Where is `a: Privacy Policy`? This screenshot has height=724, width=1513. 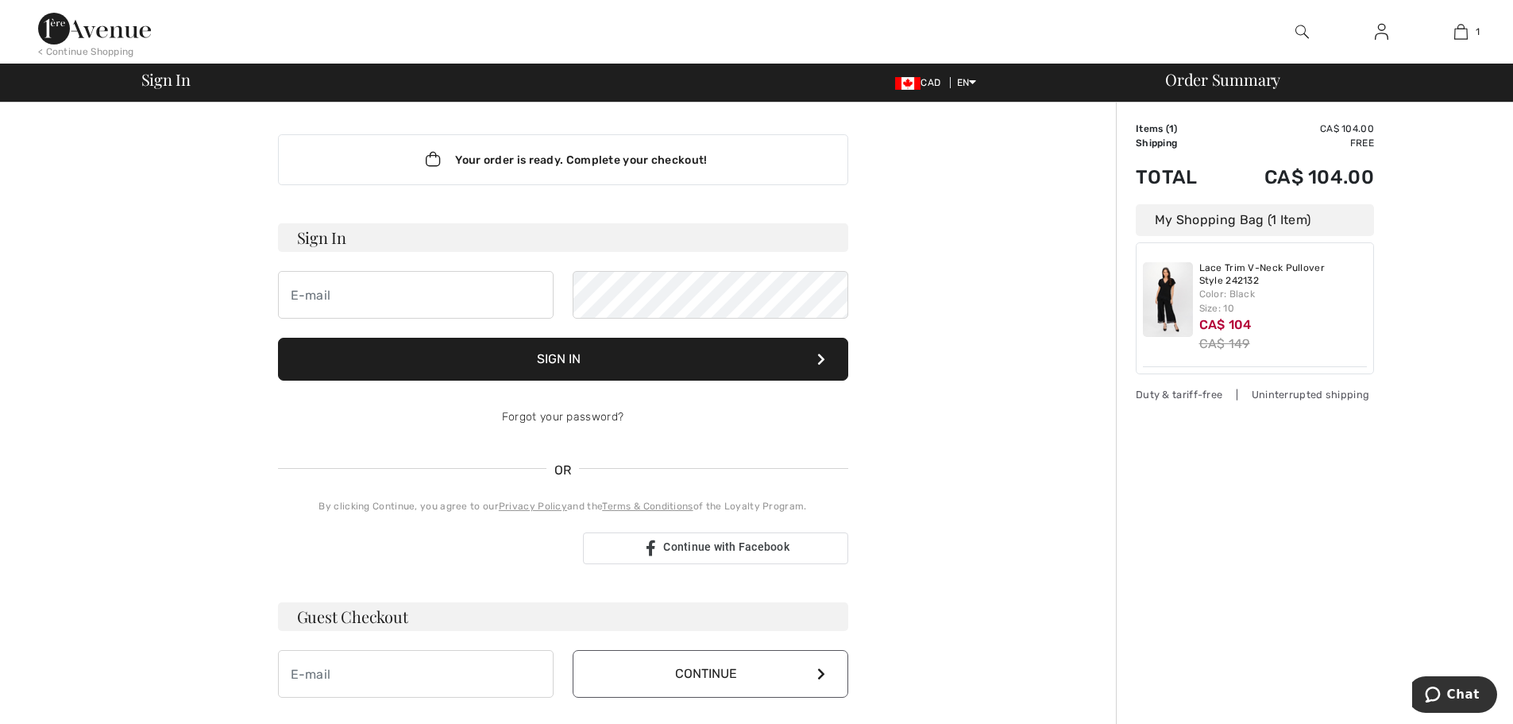 a: Privacy Policy is located at coordinates (533, 506).